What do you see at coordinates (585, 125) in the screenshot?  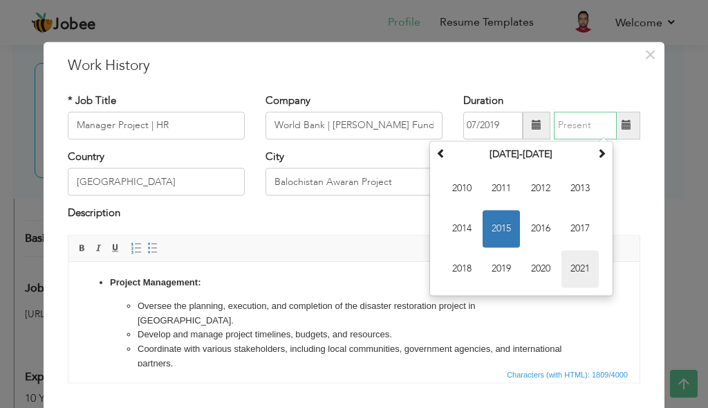 I see `input: Present` at bounding box center [585, 125].